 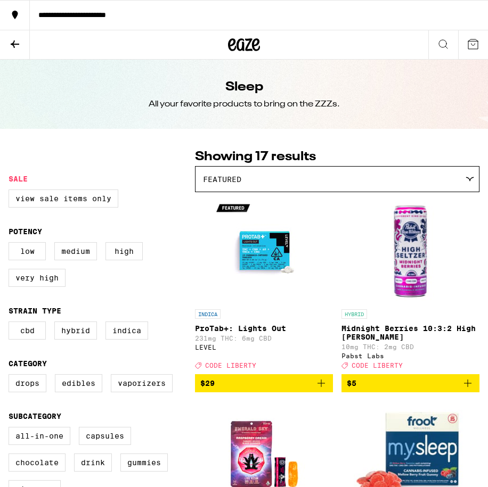 What do you see at coordinates (264, 251) in the screenshot?
I see `img: LEVEL - ProTab+: Lights Out` at bounding box center [264, 251].